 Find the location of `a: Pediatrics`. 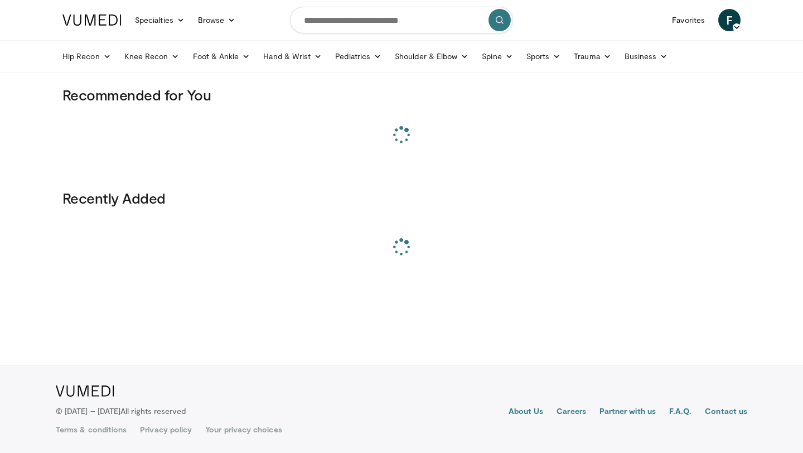

a: Pediatrics is located at coordinates (358, 56).